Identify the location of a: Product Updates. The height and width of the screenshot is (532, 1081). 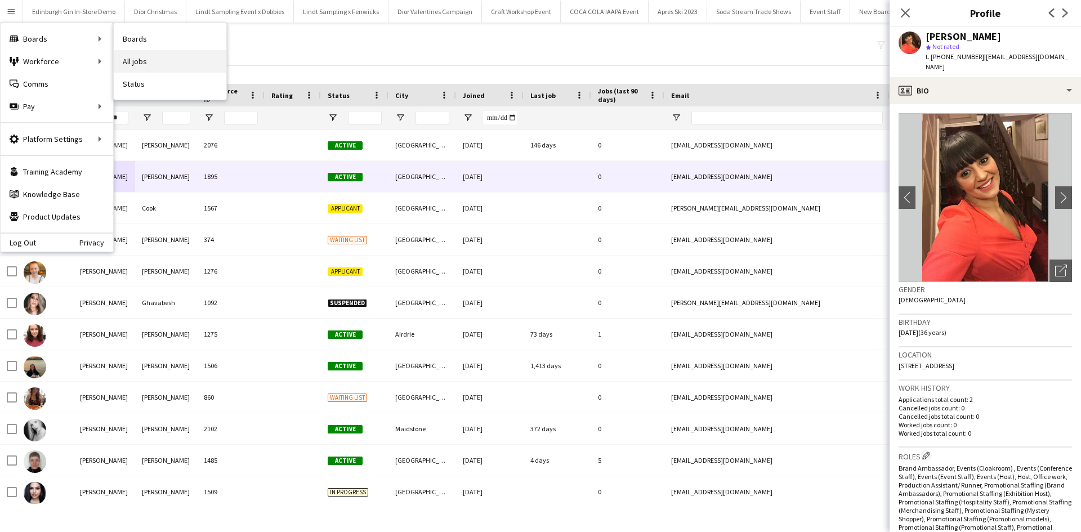
(57, 217).